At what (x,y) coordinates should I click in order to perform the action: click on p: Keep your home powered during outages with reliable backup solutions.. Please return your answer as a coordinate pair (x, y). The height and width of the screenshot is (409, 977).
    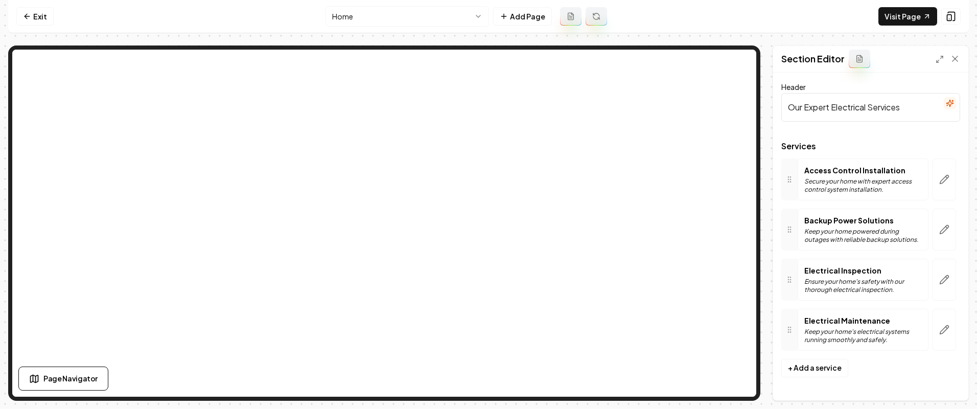
    Looking at the image, I should click on (863, 236).